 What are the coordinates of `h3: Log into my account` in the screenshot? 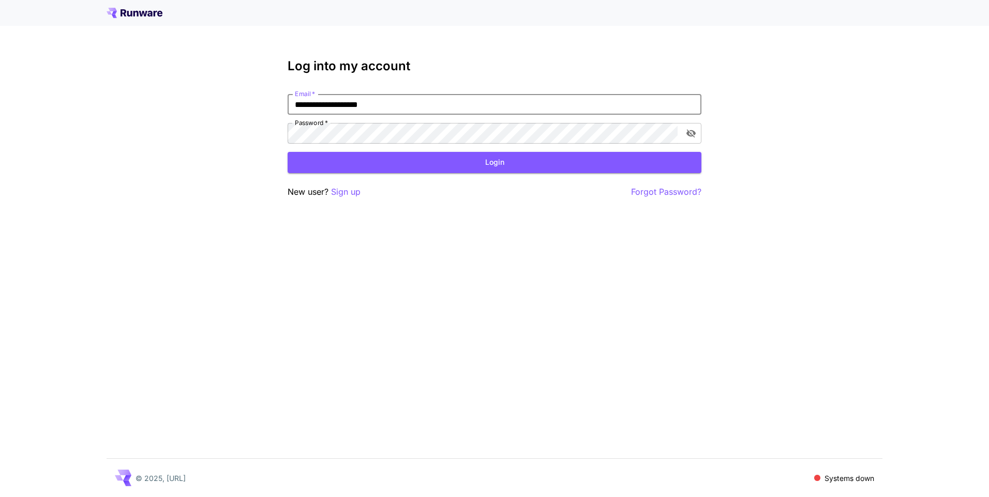 It's located at (494, 66).